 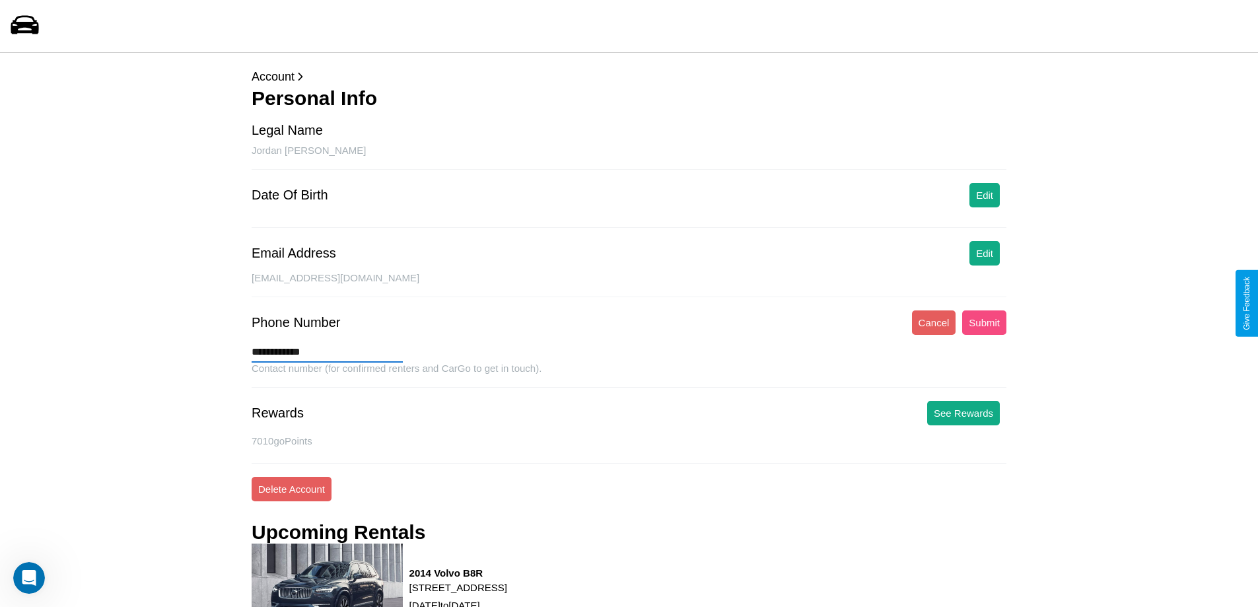 What do you see at coordinates (294, 253) in the screenshot?
I see `div: Email Address` at bounding box center [294, 253].